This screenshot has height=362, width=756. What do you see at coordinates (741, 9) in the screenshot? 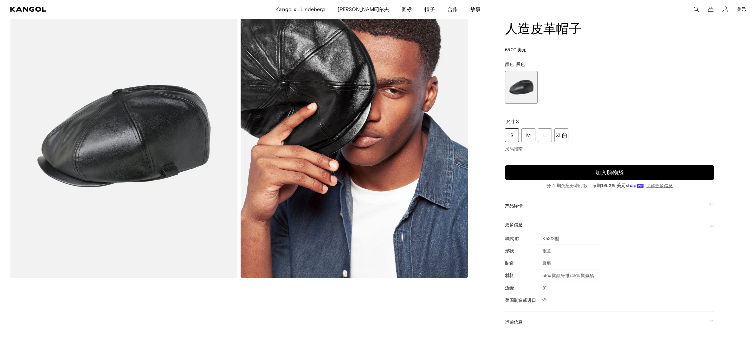
I see `button: 美元` at bounding box center [741, 9].